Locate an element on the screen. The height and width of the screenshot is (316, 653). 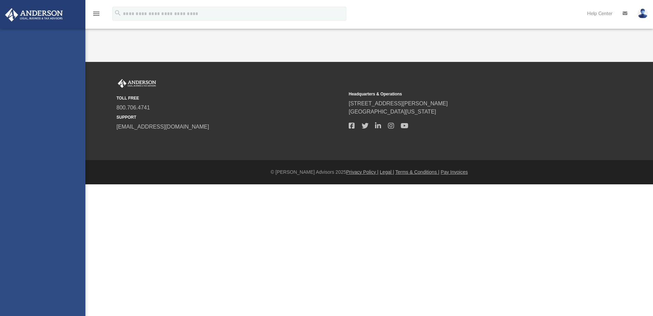
a: Terms & Conditions | is located at coordinates (417, 172).